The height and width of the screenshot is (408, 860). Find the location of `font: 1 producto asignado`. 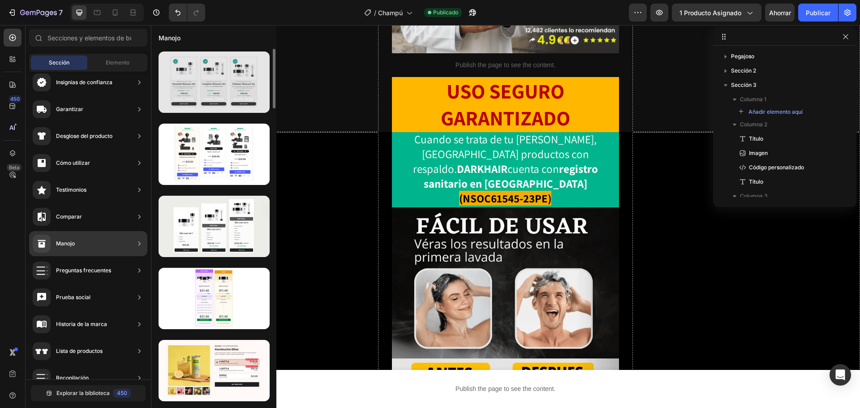

font: 1 producto asignado is located at coordinates (710, 13).